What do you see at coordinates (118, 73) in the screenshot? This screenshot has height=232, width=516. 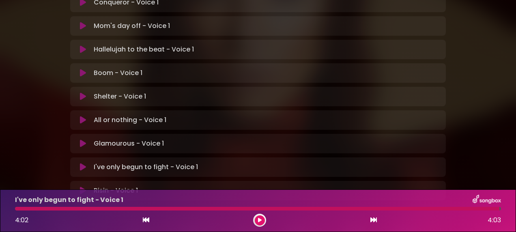 I see `p: Boom - Voice 1` at bounding box center [118, 73].